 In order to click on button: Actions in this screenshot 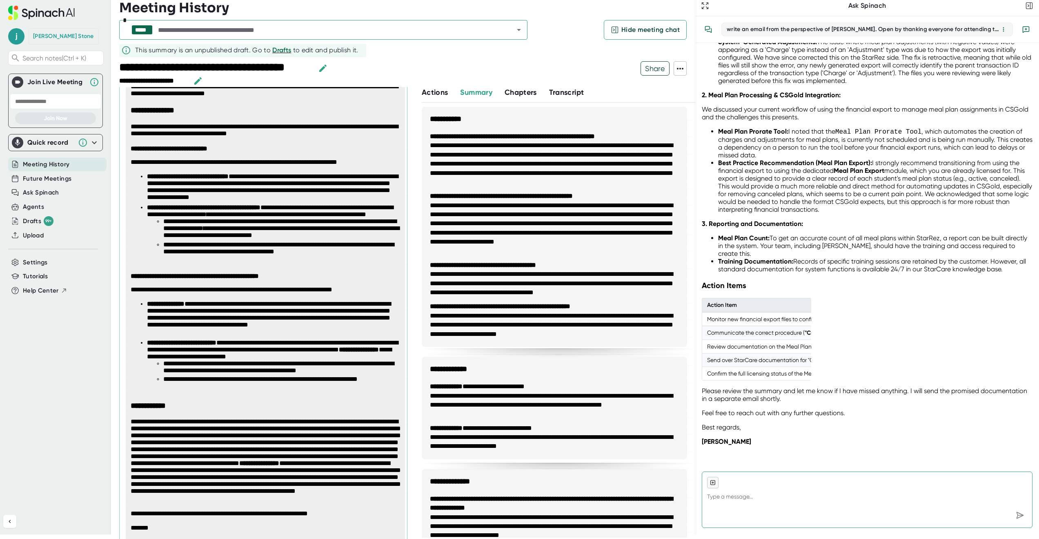, I will do `click(435, 92)`.